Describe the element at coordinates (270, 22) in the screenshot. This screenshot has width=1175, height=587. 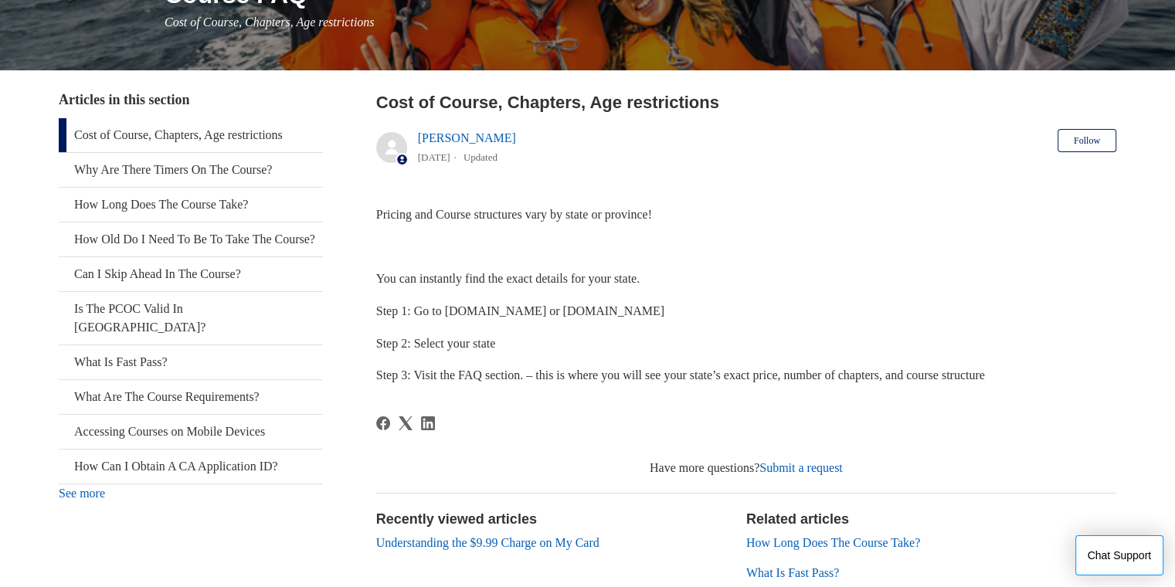
I see `span: Cost of Course, Chapters, Age restrictions` at that location.